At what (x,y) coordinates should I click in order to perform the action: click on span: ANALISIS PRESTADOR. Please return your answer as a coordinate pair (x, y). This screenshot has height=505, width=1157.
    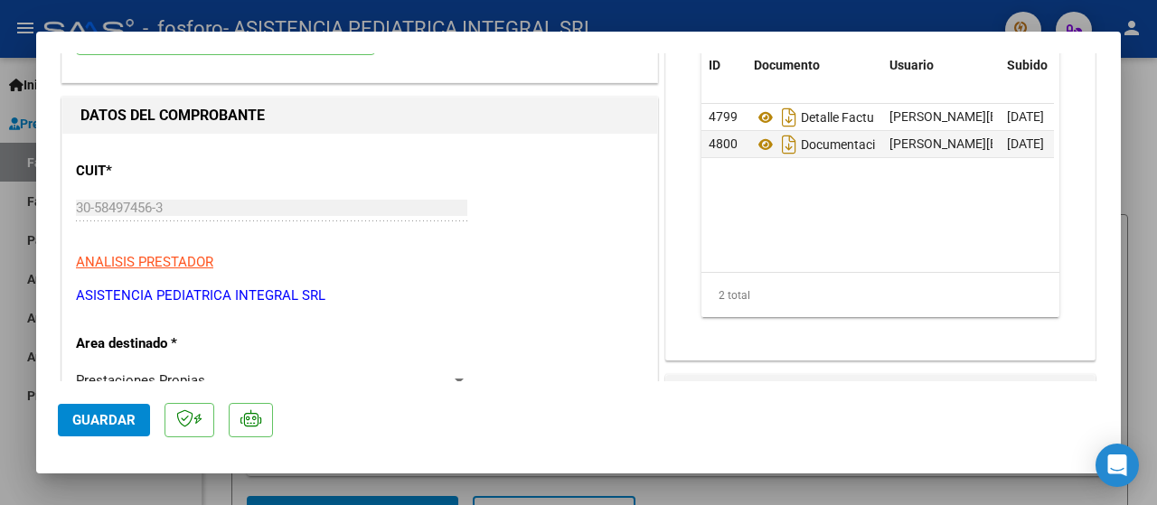
    Looking at the image, I should click on (145, 262).